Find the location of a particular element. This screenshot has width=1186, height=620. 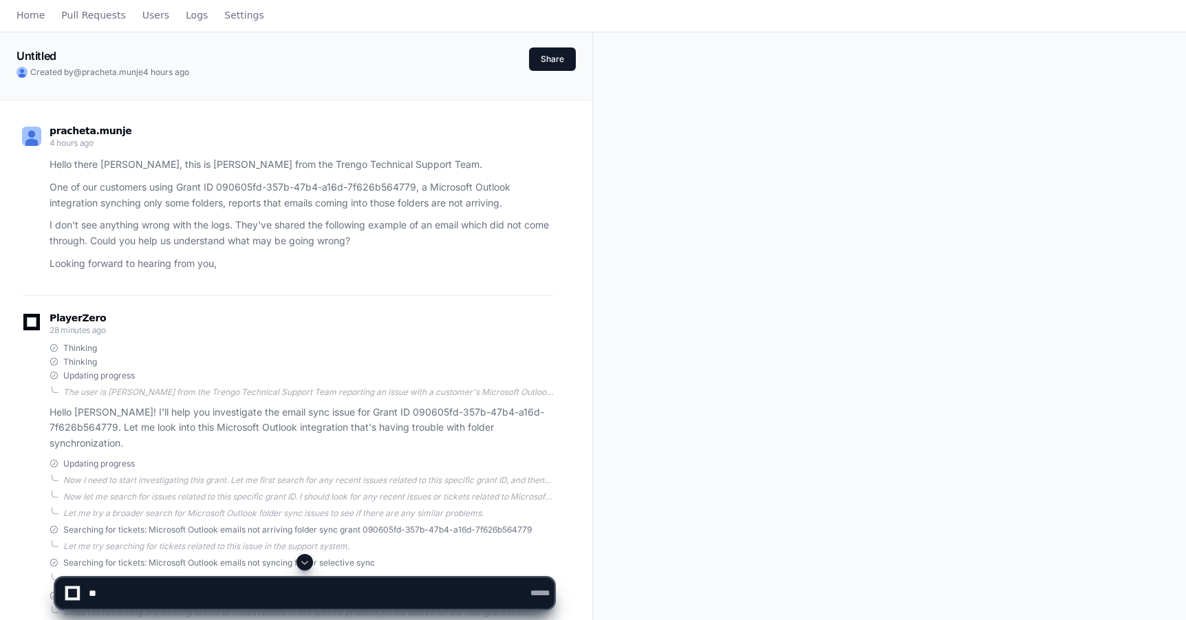

span: Home is located at coordinates (30, 15).